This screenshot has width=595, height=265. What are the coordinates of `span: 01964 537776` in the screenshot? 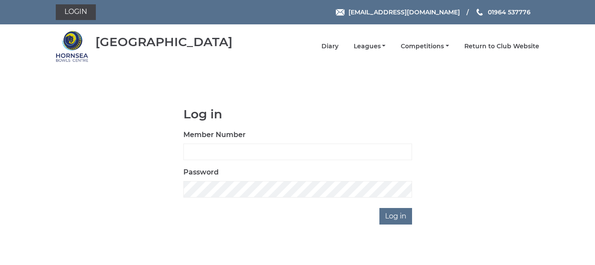 It's located at (510, 12).